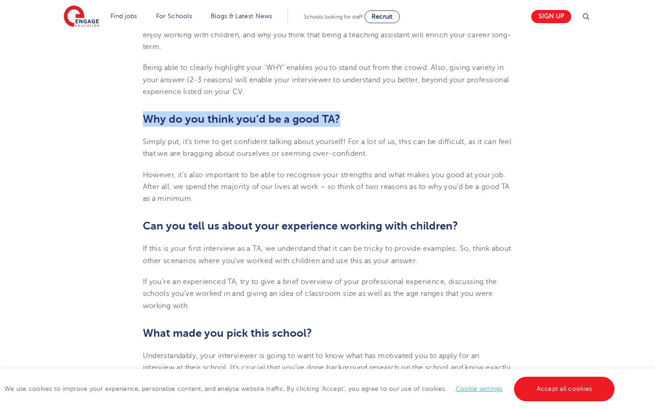  I want to click on span: Recruit, so click(382, 16).